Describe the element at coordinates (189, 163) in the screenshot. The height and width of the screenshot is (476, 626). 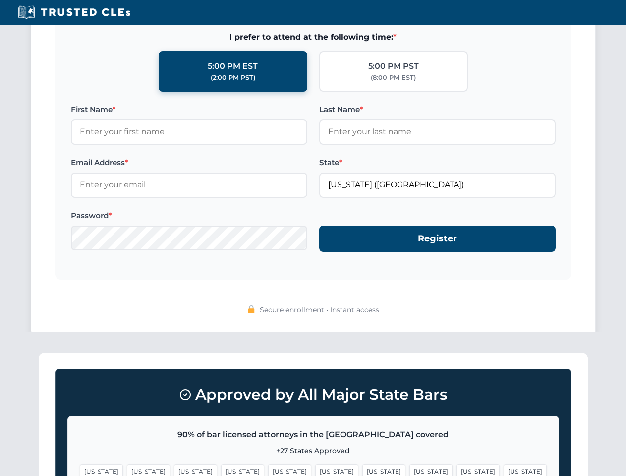
I see `label: Email Address` at that location.